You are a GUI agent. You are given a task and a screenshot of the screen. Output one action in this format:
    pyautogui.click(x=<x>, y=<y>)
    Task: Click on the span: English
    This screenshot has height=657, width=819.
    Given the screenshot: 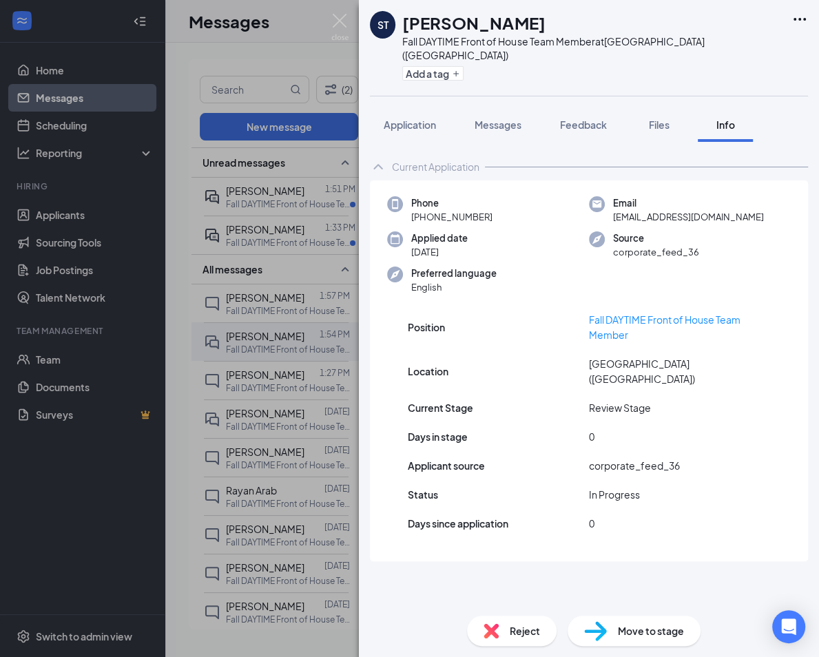 What is the action you would take?
    pyautogui.click(x=454, y=287)
    